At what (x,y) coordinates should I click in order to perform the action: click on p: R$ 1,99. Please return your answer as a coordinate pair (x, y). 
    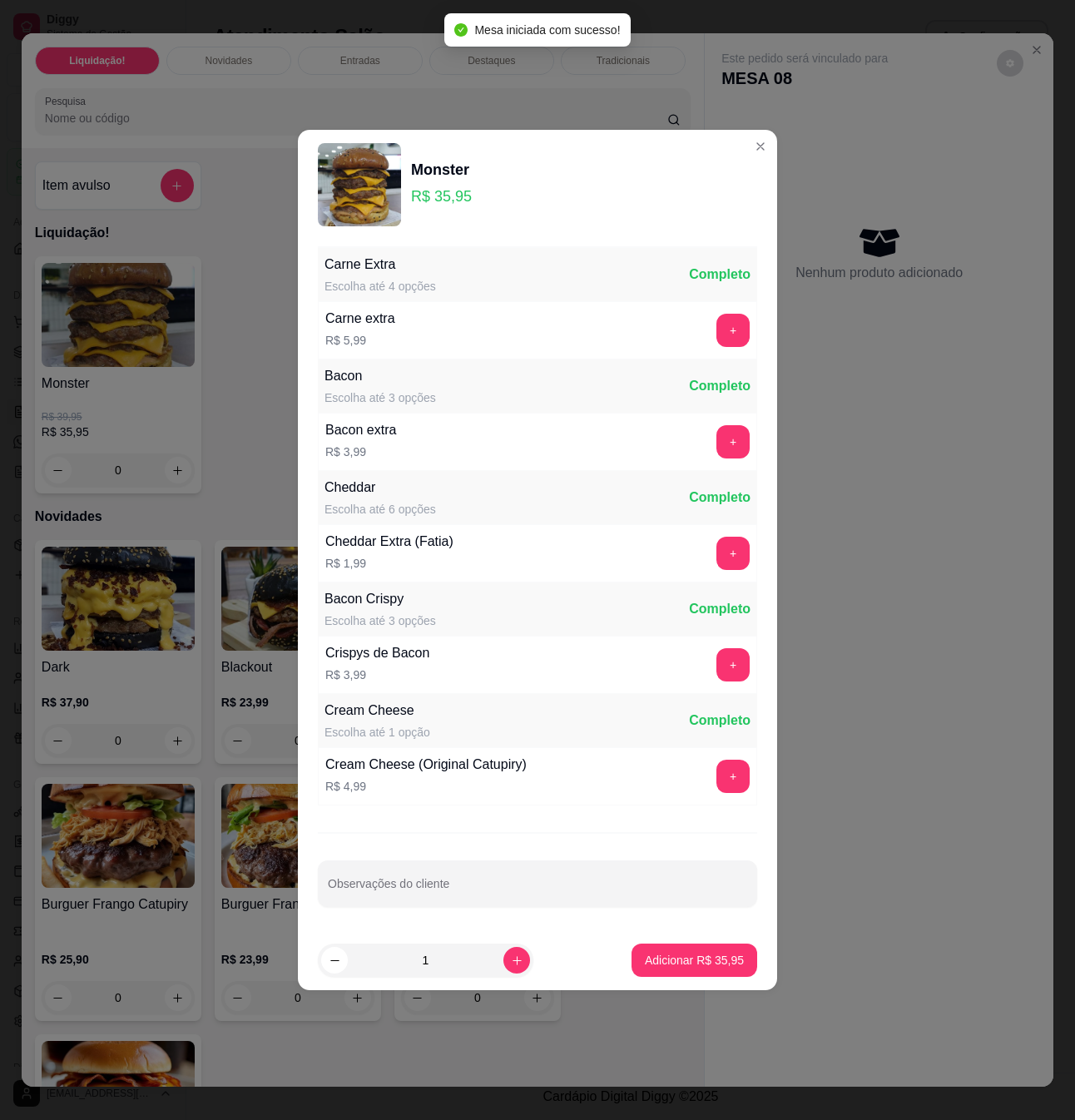
    Looking at the image, I should click on (390, 563).